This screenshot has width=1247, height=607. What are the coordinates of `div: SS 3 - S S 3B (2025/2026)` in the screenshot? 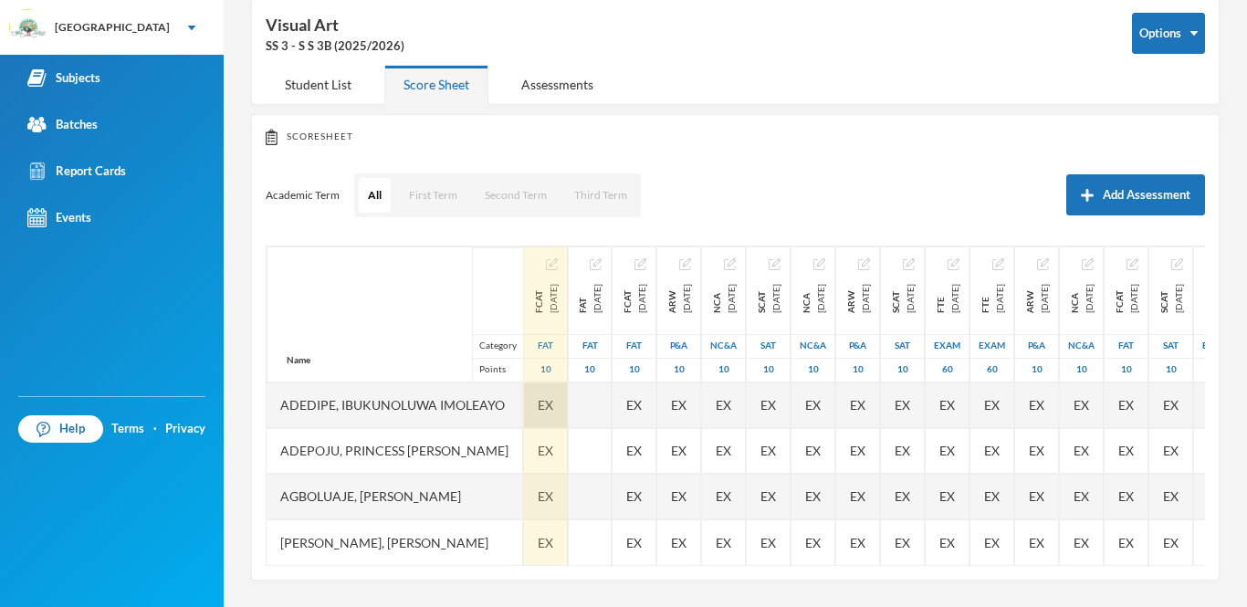 It's located at (685, 47).